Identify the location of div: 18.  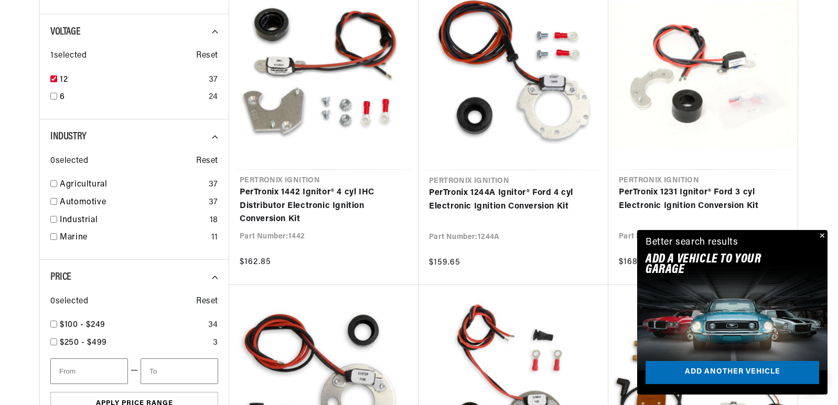
(214, 221).